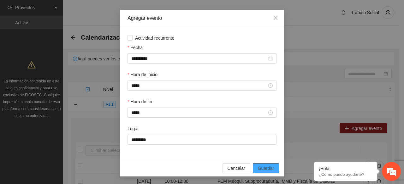 The height and width of the screenshot is (184, 404). I want to click on label: Hora de inicio, so click(142, 75).